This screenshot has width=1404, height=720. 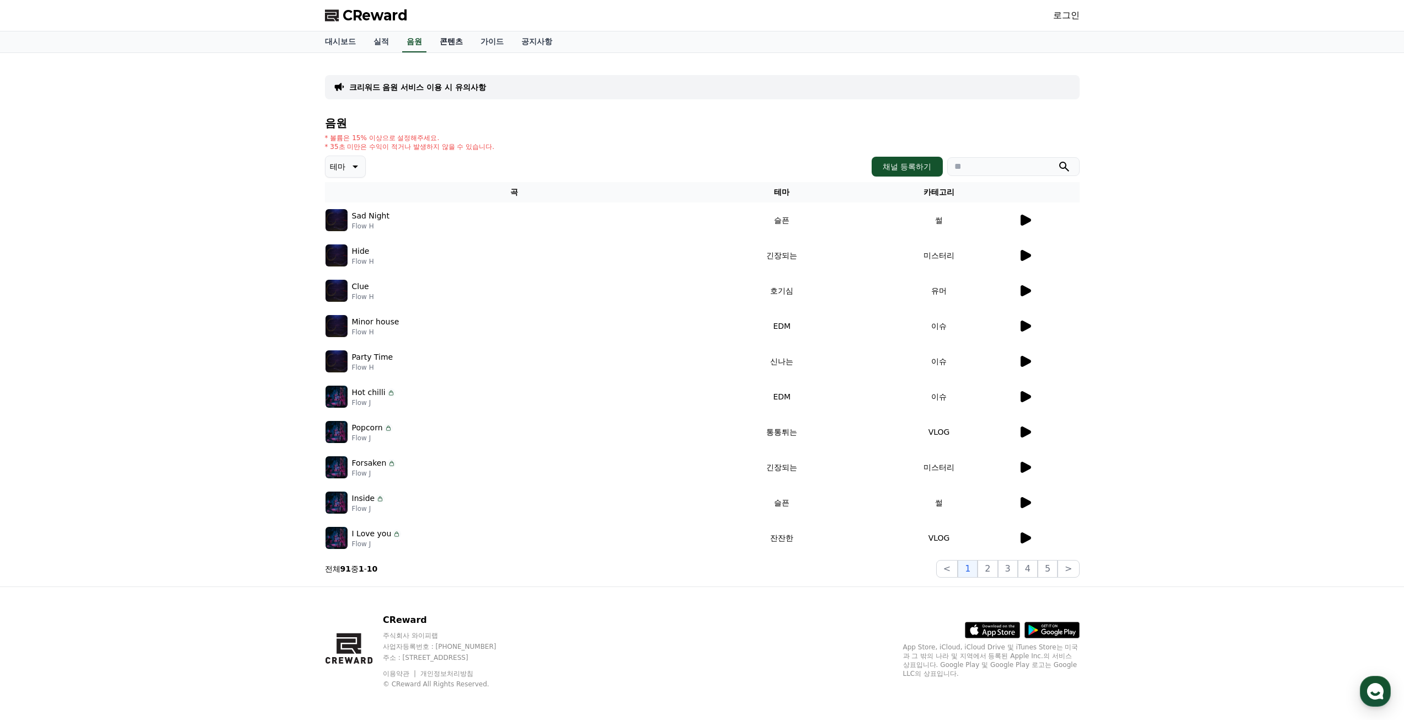 What do you see at coordinates (400, 674) in the screenshot?
I see `a: 이용약관` at bounding box center [400, 674].